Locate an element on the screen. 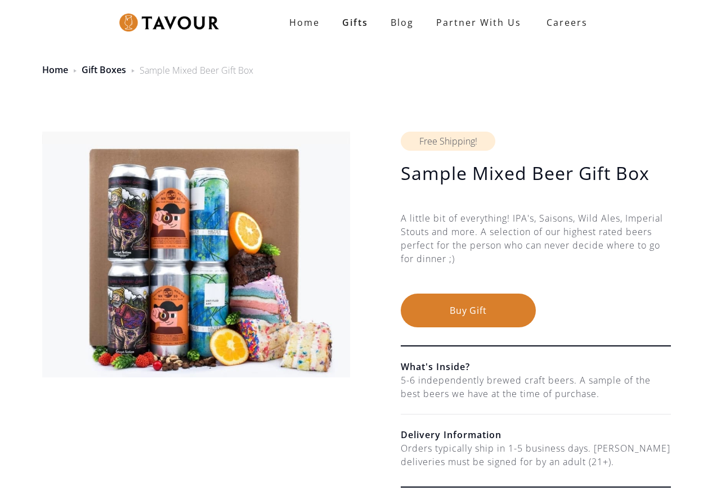 This screenshot has width=712, height=491. div: A little bit of everything! IPA's, Saisons, Wild Ales, Imperial Stouts and more. A selection of o... is located at coordinates (536, 253).